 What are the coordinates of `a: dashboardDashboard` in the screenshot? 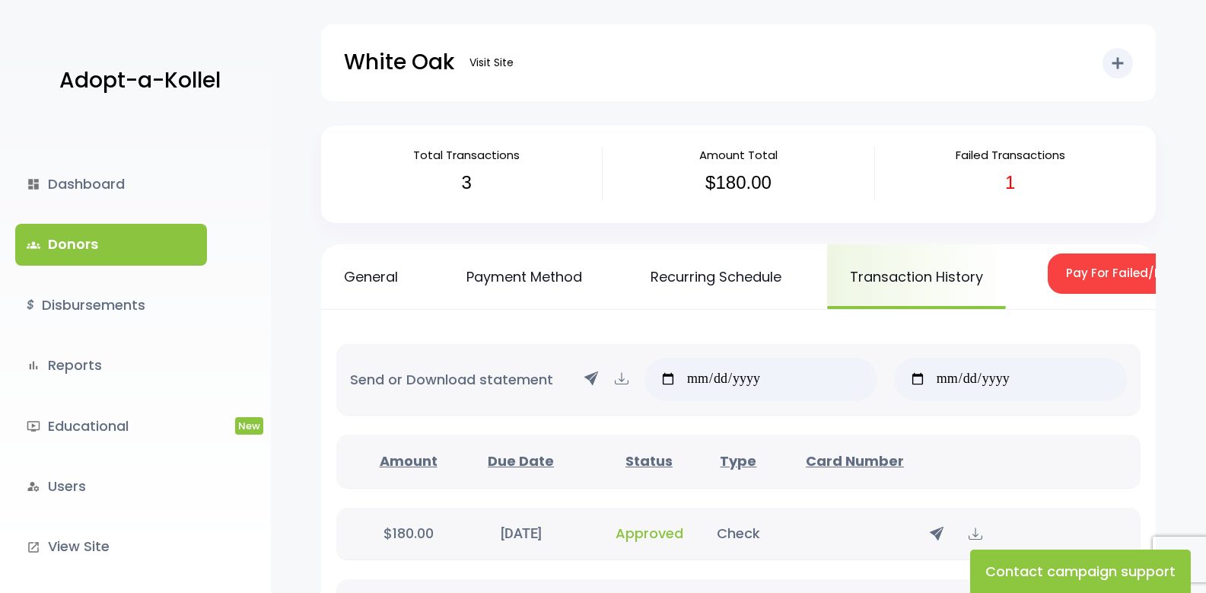 It's located at (111, 184).